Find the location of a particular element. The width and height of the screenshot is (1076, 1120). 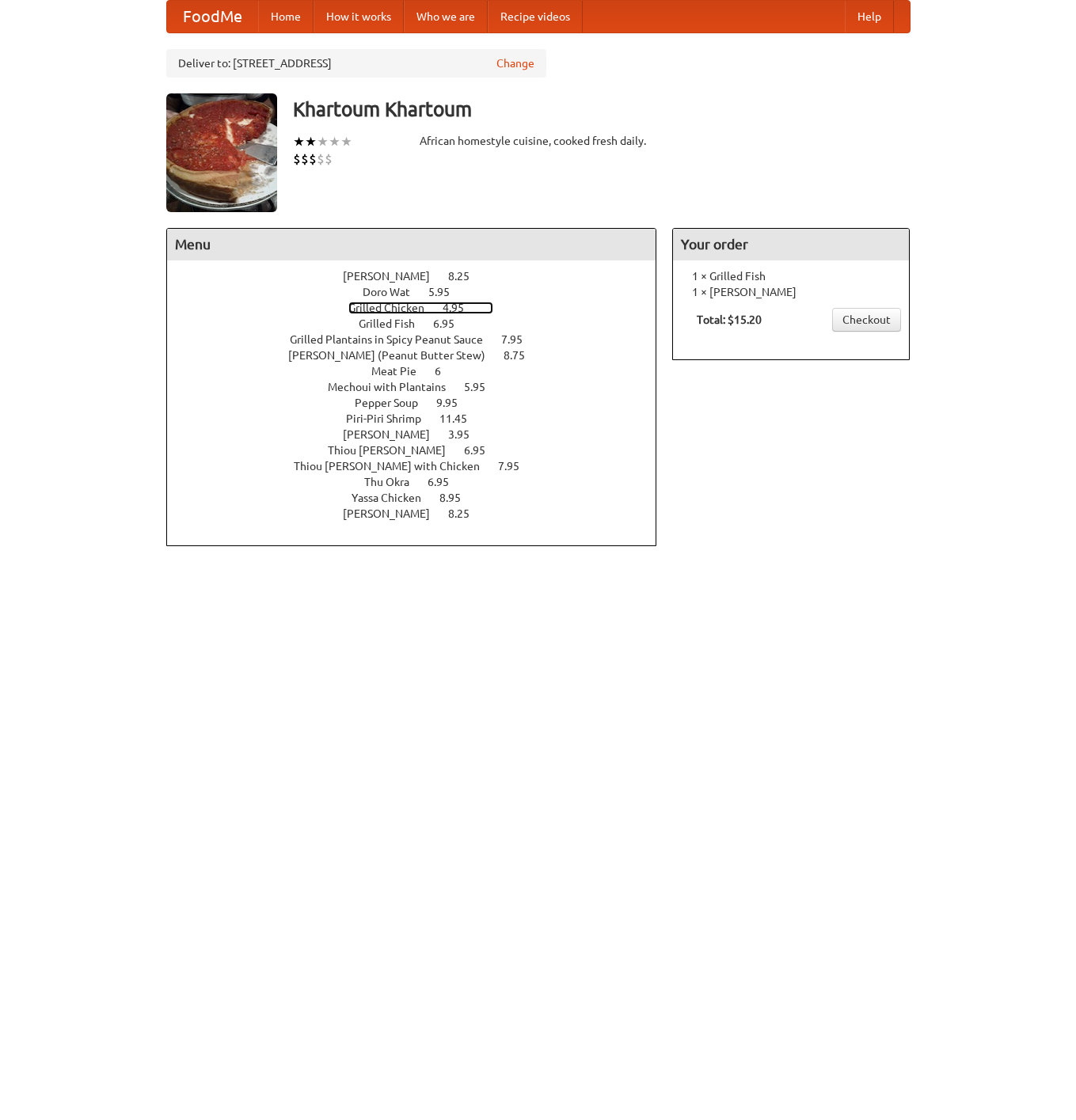

span: Grilled Chicken is located at coordinates (395, 308).